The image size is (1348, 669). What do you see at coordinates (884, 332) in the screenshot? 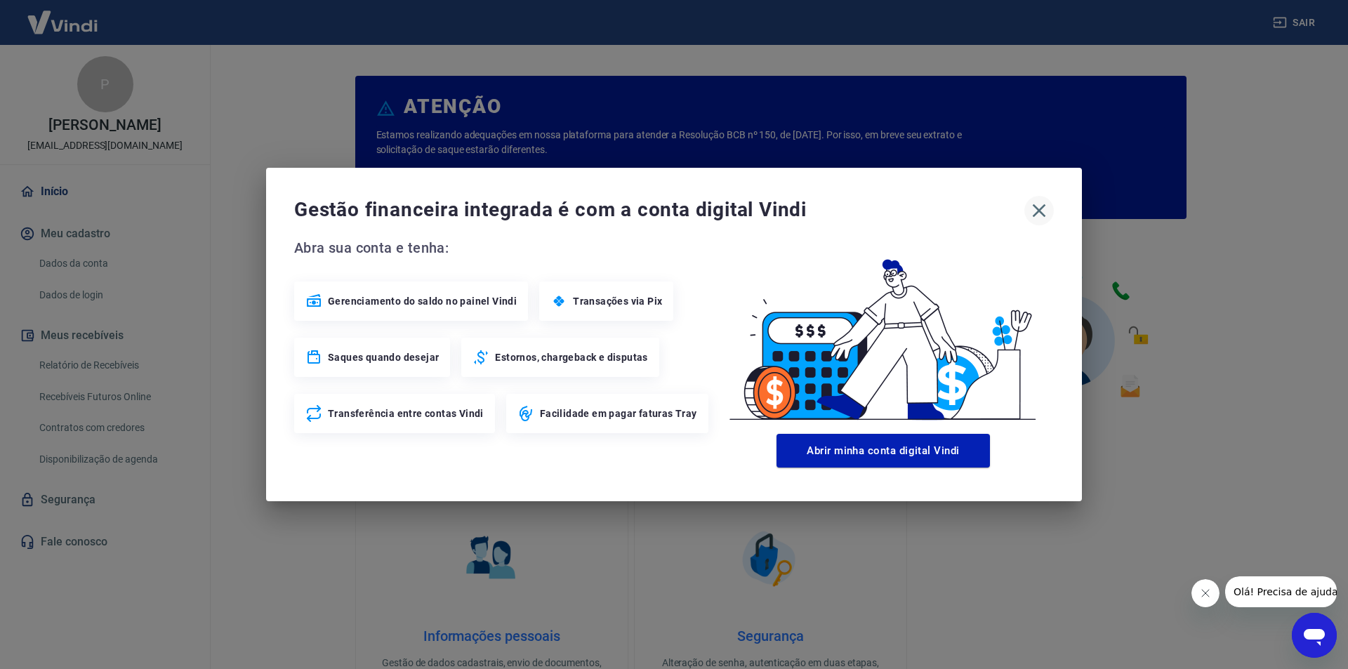
I see `img: Good Billing` at bounding box center [884, 332].